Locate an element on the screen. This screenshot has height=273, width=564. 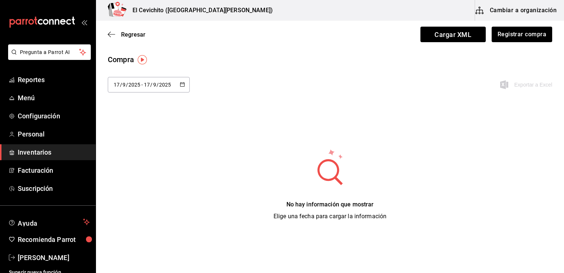
button: Pregunta a Parrot AI is located at coordinates (49, 52).